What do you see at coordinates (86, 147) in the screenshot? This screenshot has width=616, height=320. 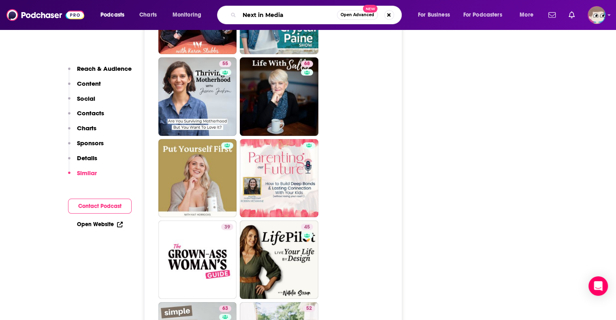 I see `button: Sponsors` at bounding box center [86, 147].